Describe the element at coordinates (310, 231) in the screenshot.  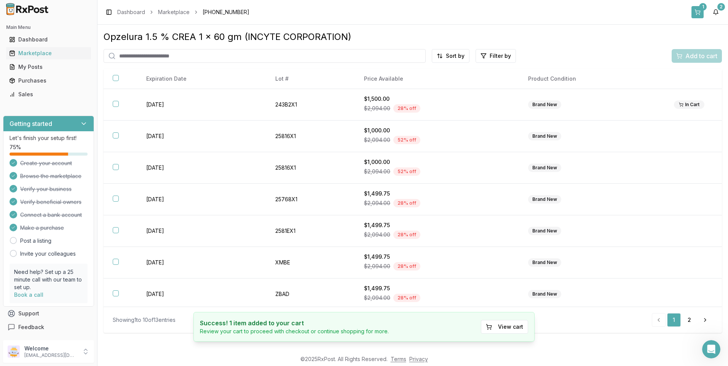
I see `td: 2581EX1` at that location.